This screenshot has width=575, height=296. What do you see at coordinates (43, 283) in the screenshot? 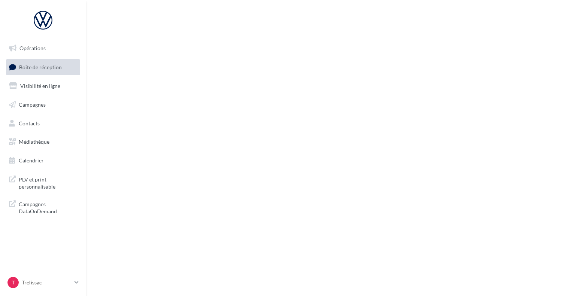
I see `a: T Trelissac` at bounding box center [43, 283].